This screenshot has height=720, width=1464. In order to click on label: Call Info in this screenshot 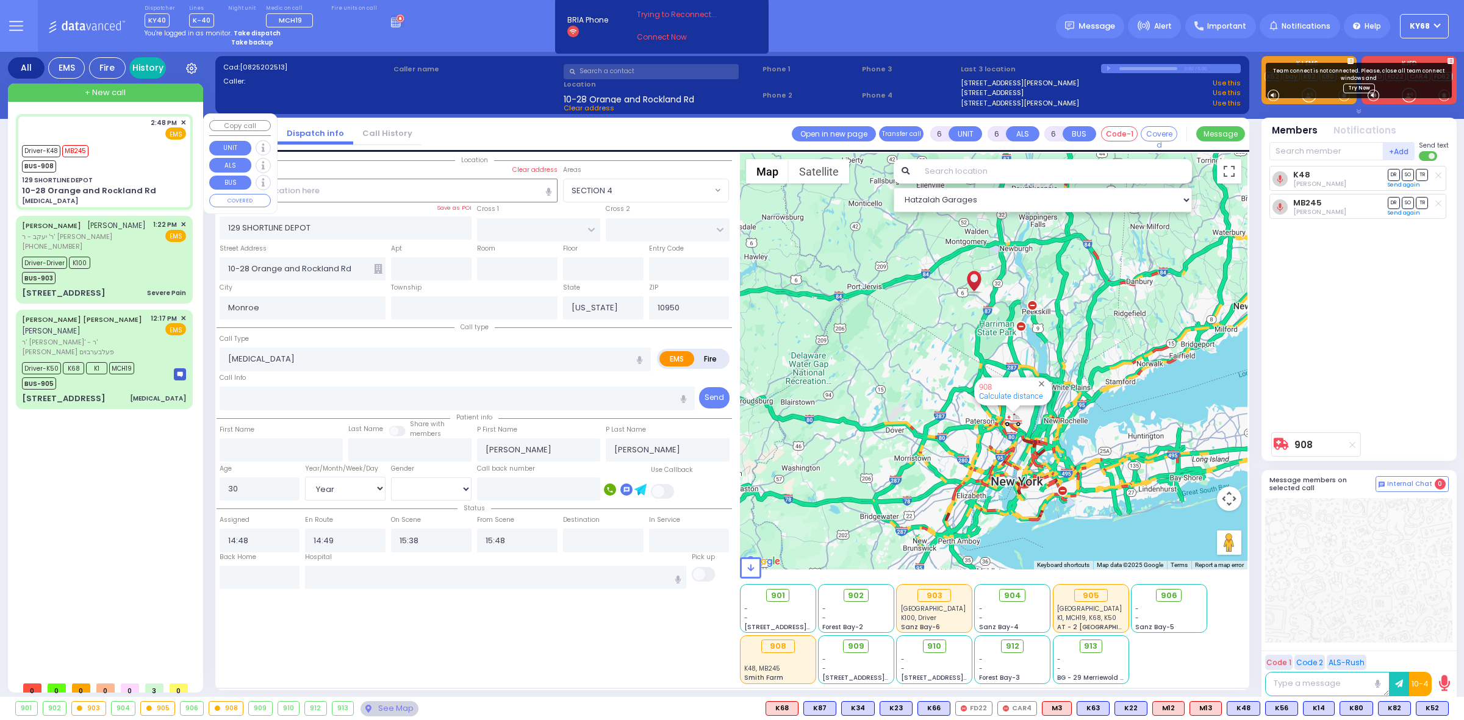, I will do `click(232, 378)`.